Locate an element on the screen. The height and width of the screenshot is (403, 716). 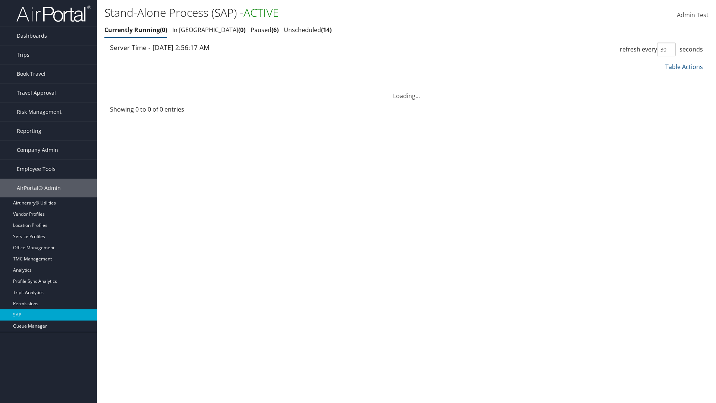
a: Admin Test is located at coordinates (692, 15).